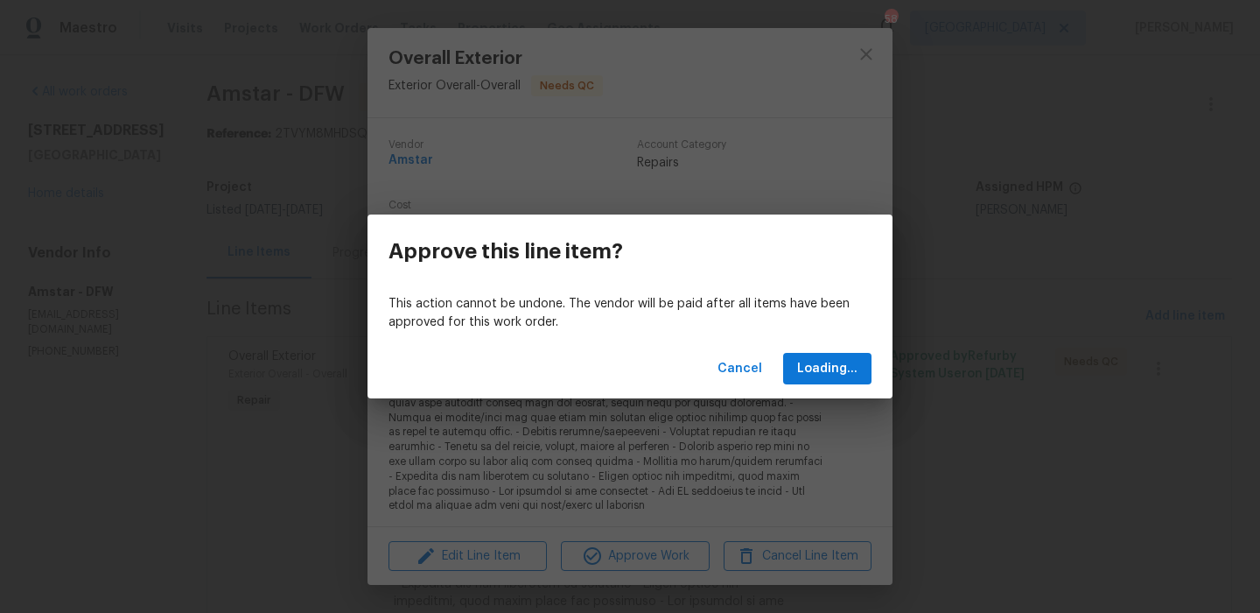 The width and height of the screenshot is (1260, 613). Describe the element at coordinates (630, 313) in the screenshot. I see `p: This action cannot be undone. The vendor will be paid after all items have been approved for this...` at that location.